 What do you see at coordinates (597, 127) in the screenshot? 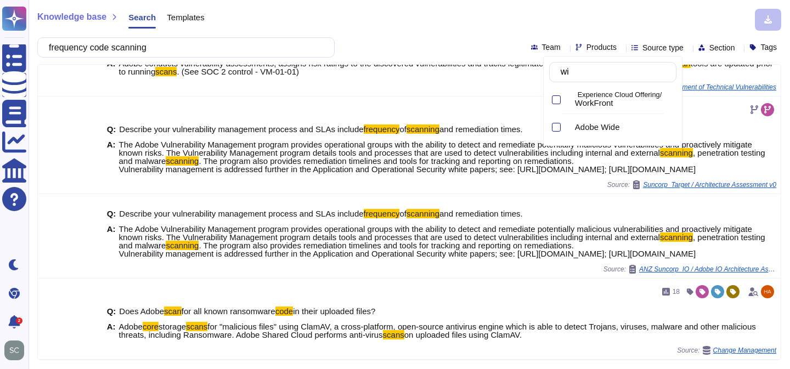
I see `span: Adobe Wide` at bounding box center [597, 127].